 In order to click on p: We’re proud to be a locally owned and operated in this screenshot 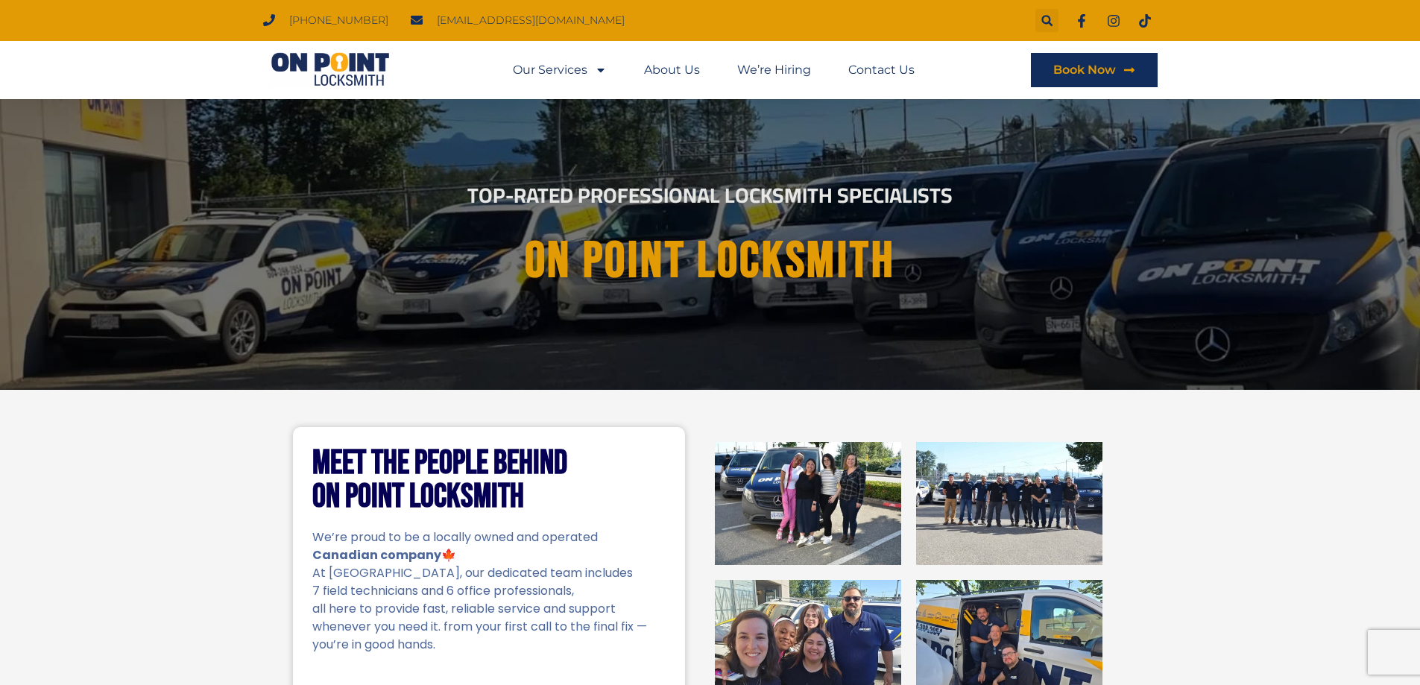, I will do `click(489, 537)`.